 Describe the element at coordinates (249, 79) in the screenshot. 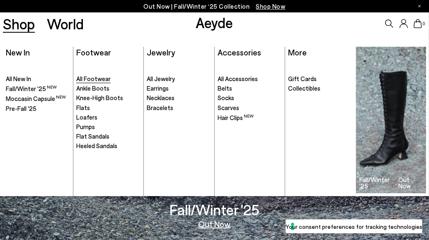

I see `a: All Accessories` at that location.